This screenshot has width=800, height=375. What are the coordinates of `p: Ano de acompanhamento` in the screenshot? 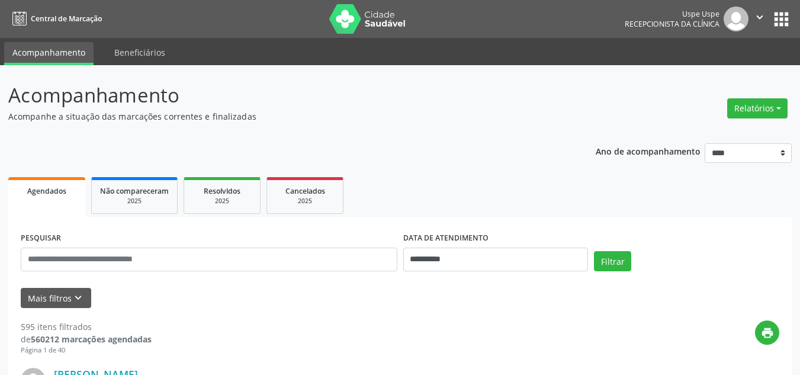 It's located at (648, 150).